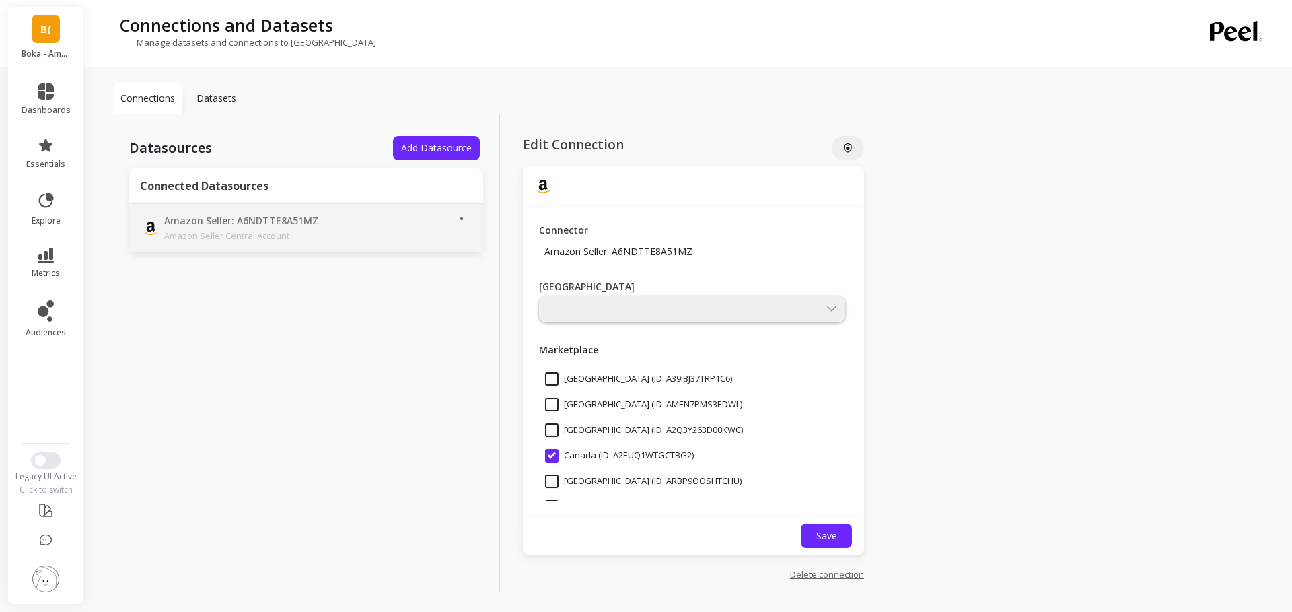 Image resolution: width=1292 pixels, height=612 pixels. I want to click on p: Marketplace, so click(693, 349).